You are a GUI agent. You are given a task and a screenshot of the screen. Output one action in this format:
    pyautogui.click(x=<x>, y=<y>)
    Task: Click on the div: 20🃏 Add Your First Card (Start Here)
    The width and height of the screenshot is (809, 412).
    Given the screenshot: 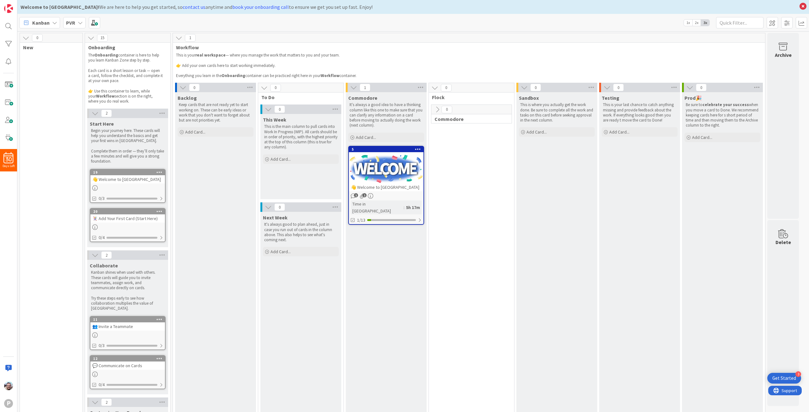 What is the action you would take?
    pyautogui.click(x=128, y=216)
    